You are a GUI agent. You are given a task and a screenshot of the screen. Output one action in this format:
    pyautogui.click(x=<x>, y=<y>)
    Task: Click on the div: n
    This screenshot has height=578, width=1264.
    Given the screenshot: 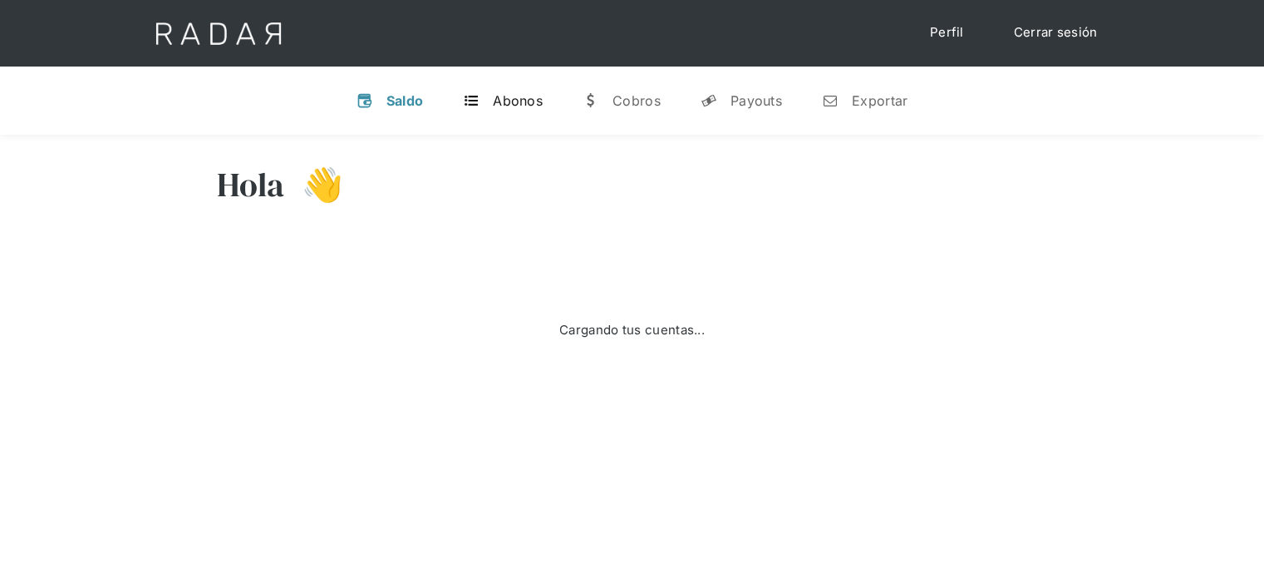 What is the action you would take?
    pyautogui.click(x=830, y=101)
    